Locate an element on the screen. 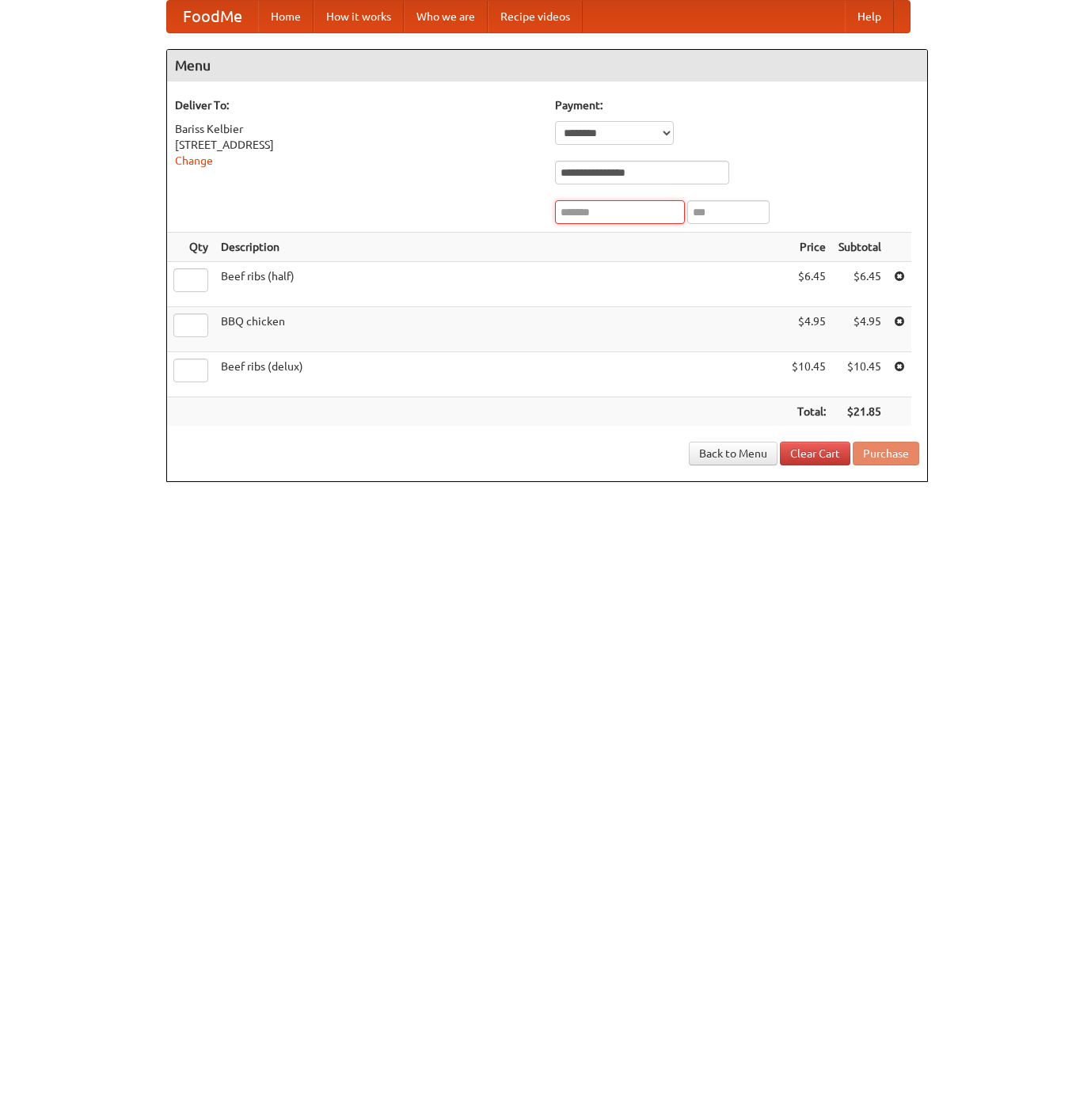 Image resolution: width=1076 pixels, height=1120 pixels. th: Total: is located at coordinates (808, 411).